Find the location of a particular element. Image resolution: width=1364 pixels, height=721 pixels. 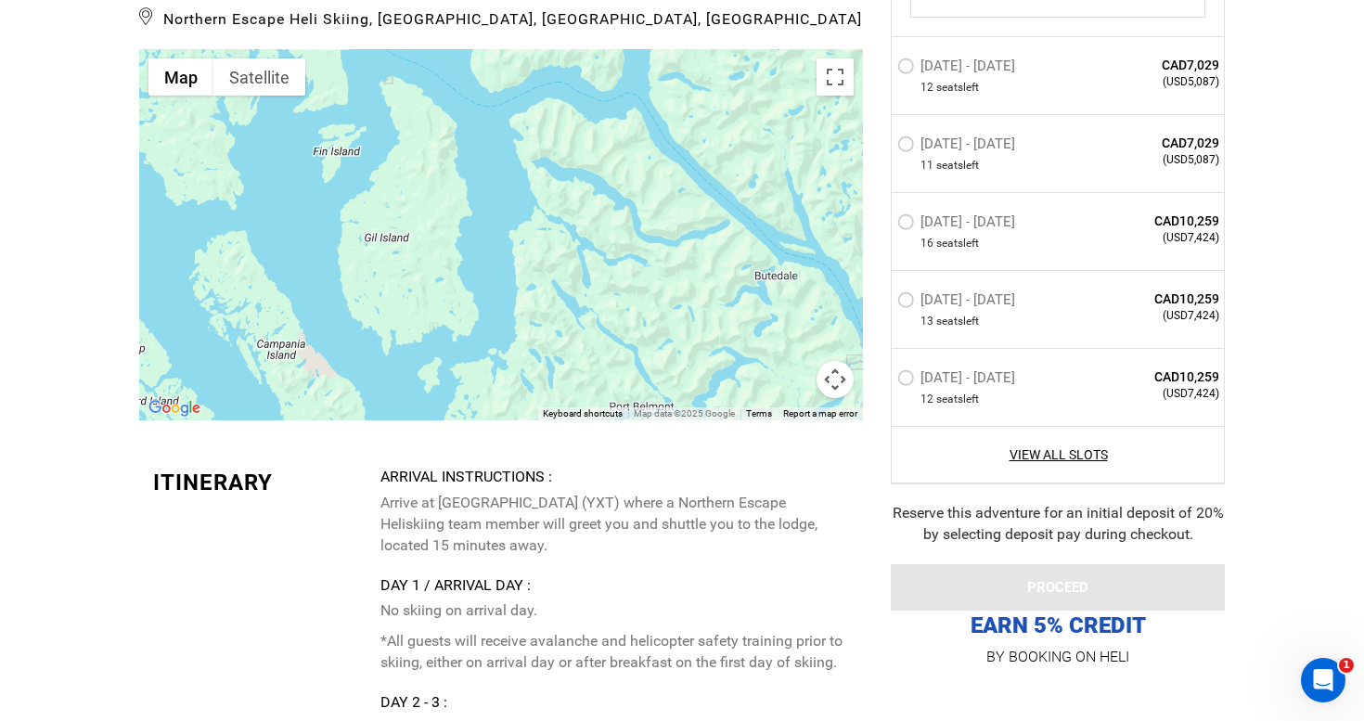

button: Keyboard shortcuts is located at coordinates (583, 414).